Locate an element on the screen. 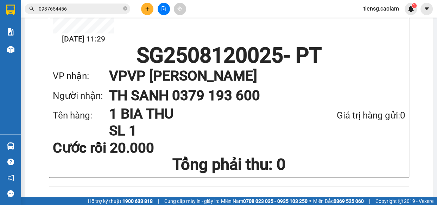 The height and width of the screenshot is (205, 437). span: Cung cấp máy in - giấy in: is located at coordinates (192, 201).